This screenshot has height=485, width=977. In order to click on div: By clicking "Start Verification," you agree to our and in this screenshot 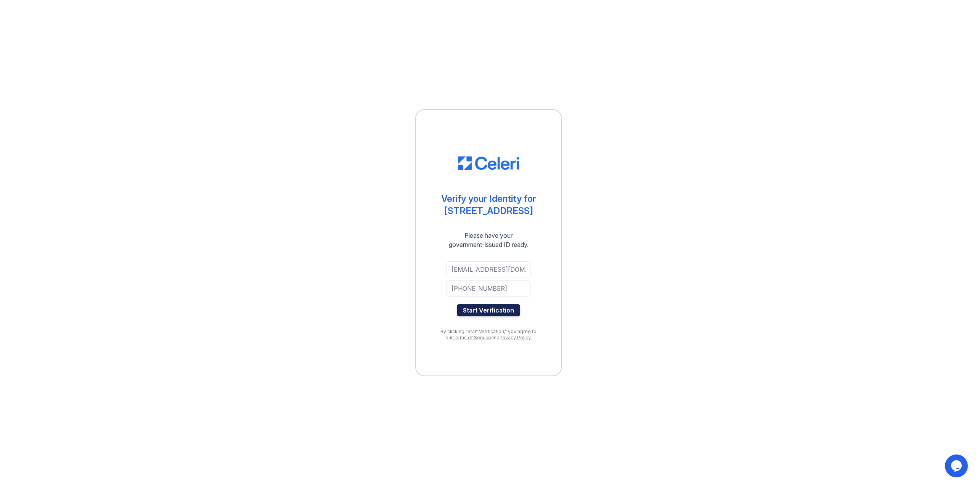, I will do `click(489, 335)`.